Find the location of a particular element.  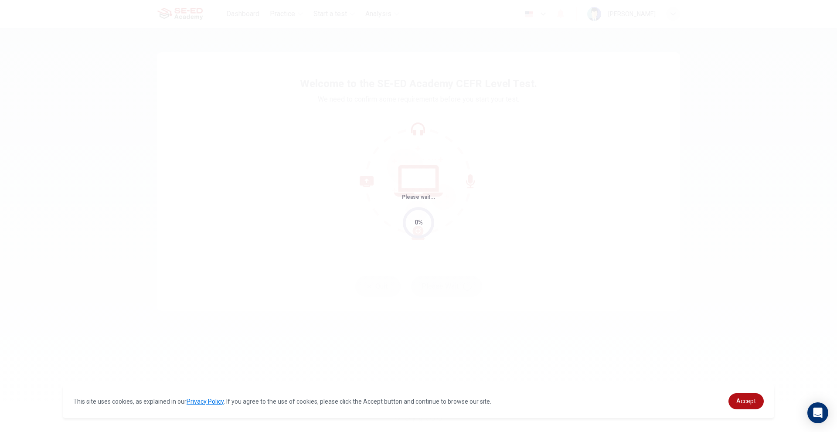

span: This site uses cookies, as explained in our . If you agree to the use of cookies, please click th... is located at coordinates (282, 402).